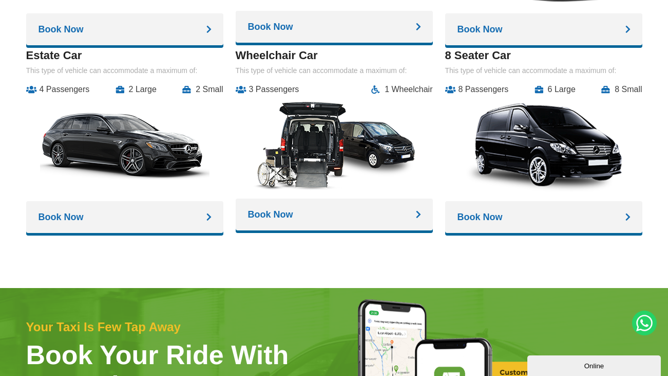 The image size is (668, 376). Describe the element at coordinates (334, 146) in the screenshot. I see `img: A1 Taxis 7 Seater Car` at that location.